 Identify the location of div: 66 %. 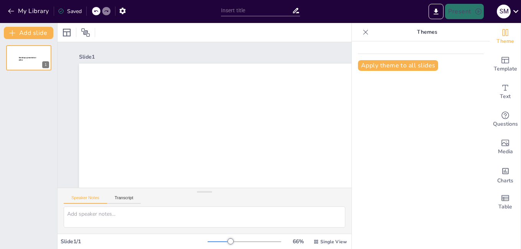
(298, 242).